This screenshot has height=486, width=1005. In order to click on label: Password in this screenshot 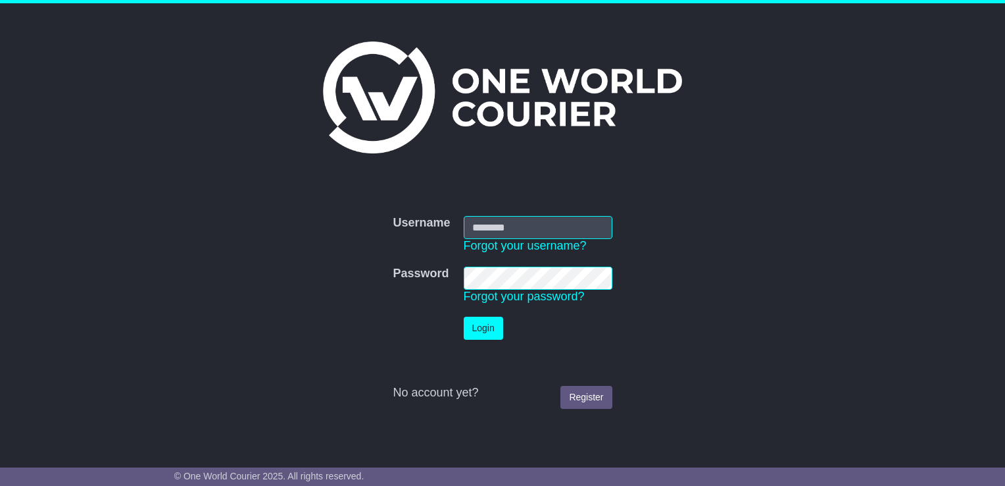, I will do `click(420, 274)`.